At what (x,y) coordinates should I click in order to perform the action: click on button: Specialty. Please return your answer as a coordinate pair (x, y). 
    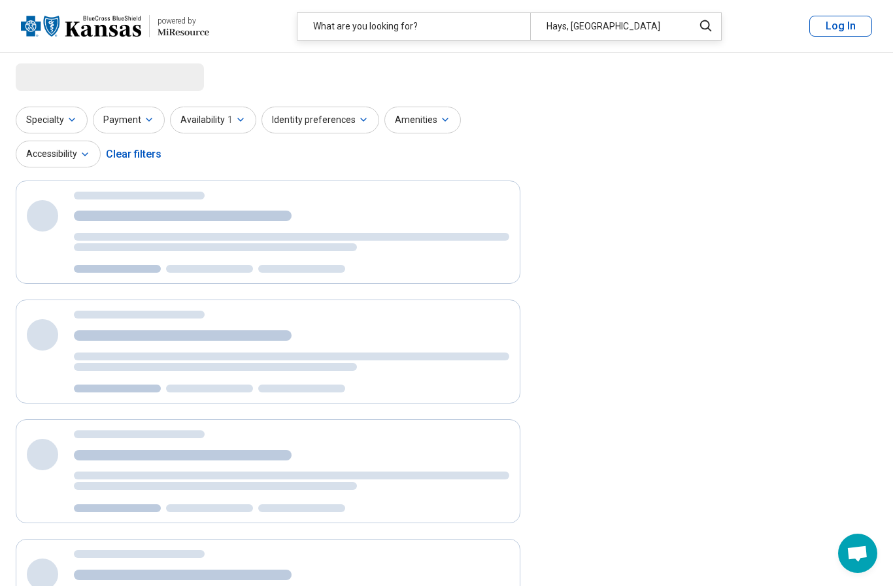
    Looking at the image, I should click on (52, 120).